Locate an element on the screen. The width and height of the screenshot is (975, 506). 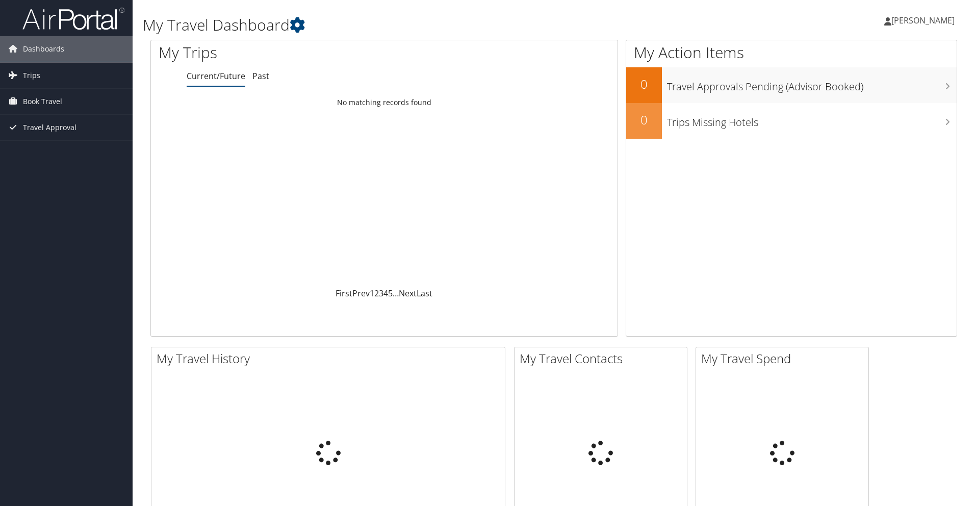
a: First is located at coordinates (344, 293).